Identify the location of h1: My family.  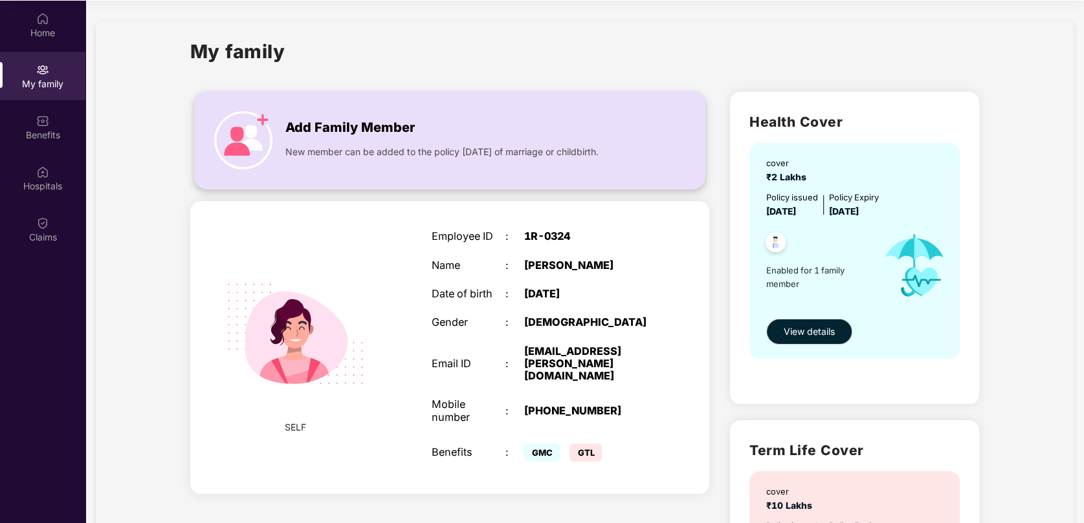
(237, 51).